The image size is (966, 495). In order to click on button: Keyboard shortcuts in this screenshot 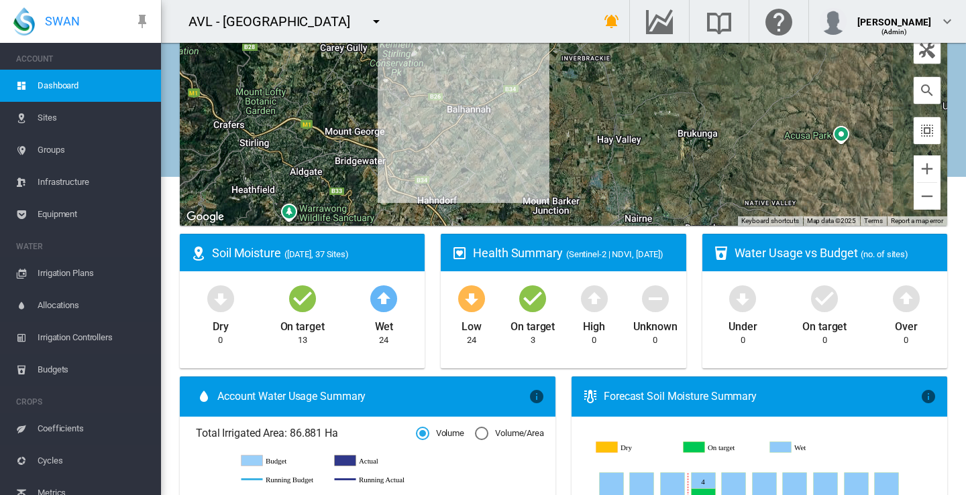, I will do `click(770, 221)`.